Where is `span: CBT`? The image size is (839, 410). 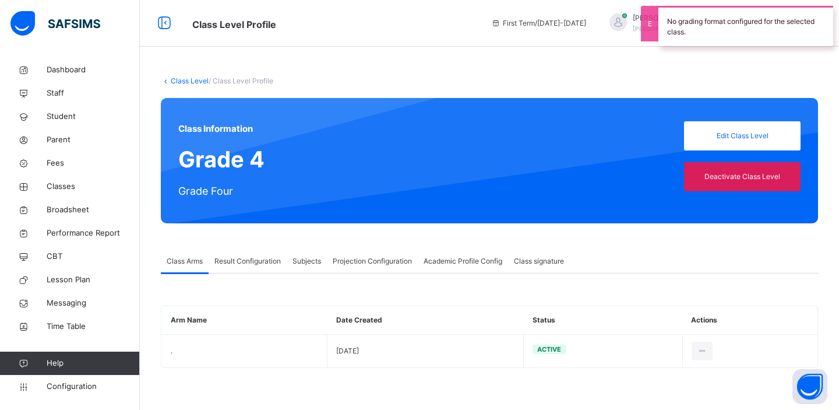 span: CBT is located at coordinates (93, 256).